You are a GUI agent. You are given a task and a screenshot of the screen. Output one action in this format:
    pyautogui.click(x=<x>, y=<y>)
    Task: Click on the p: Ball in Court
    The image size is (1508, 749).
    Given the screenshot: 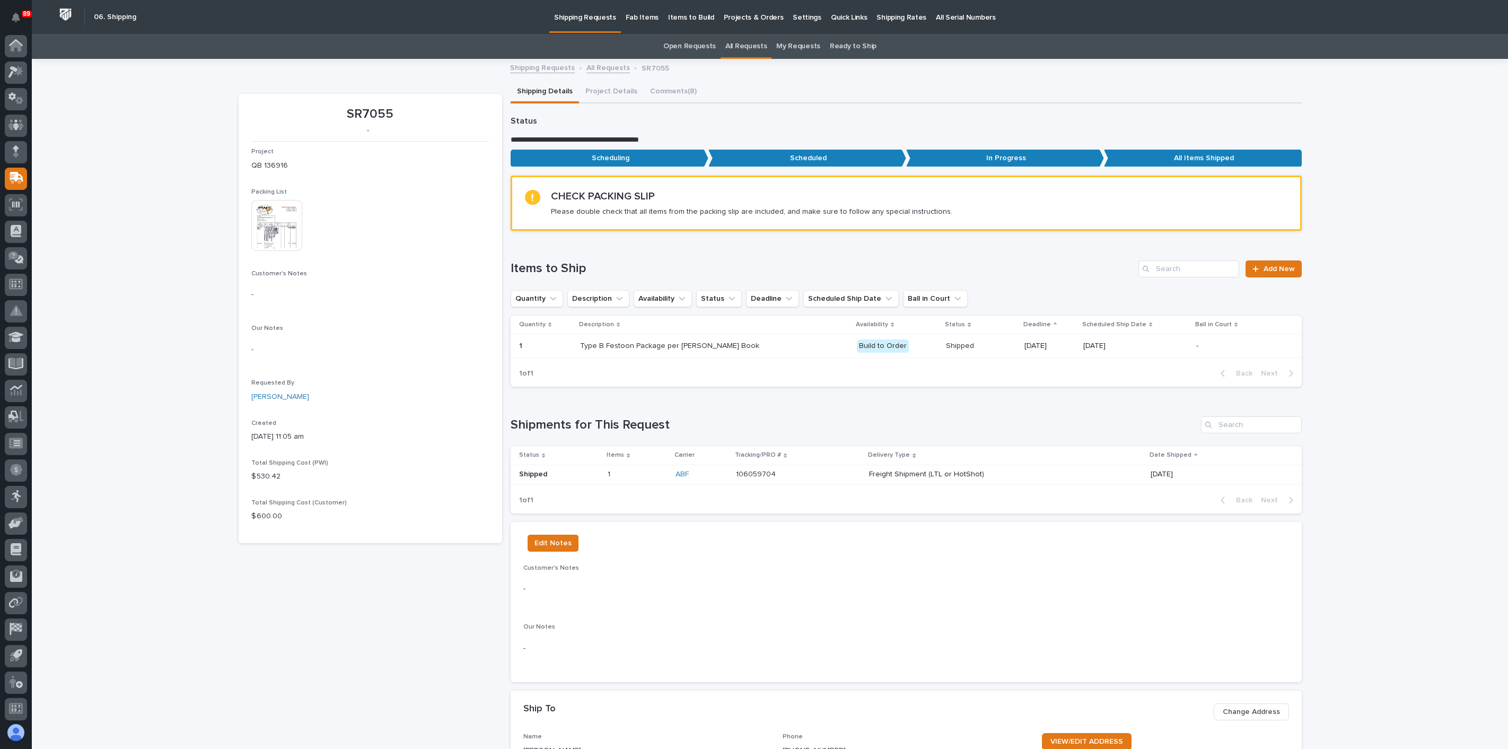 What is the action you would take?
    pyautogui.click(x=1213, y=325)
    